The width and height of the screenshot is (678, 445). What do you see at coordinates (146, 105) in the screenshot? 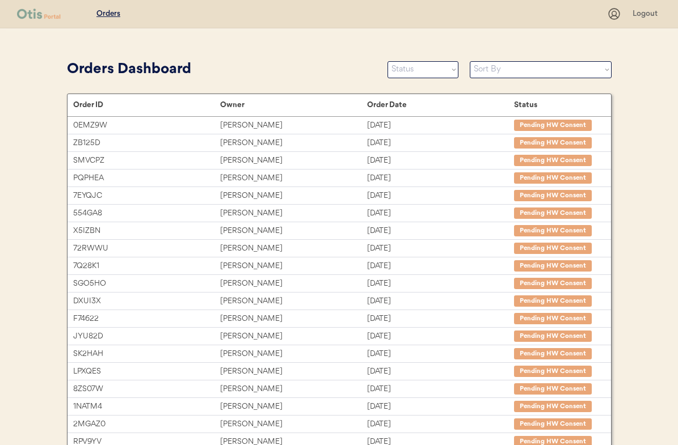
I see `div: Order ID` at bounding box center [146, 105].